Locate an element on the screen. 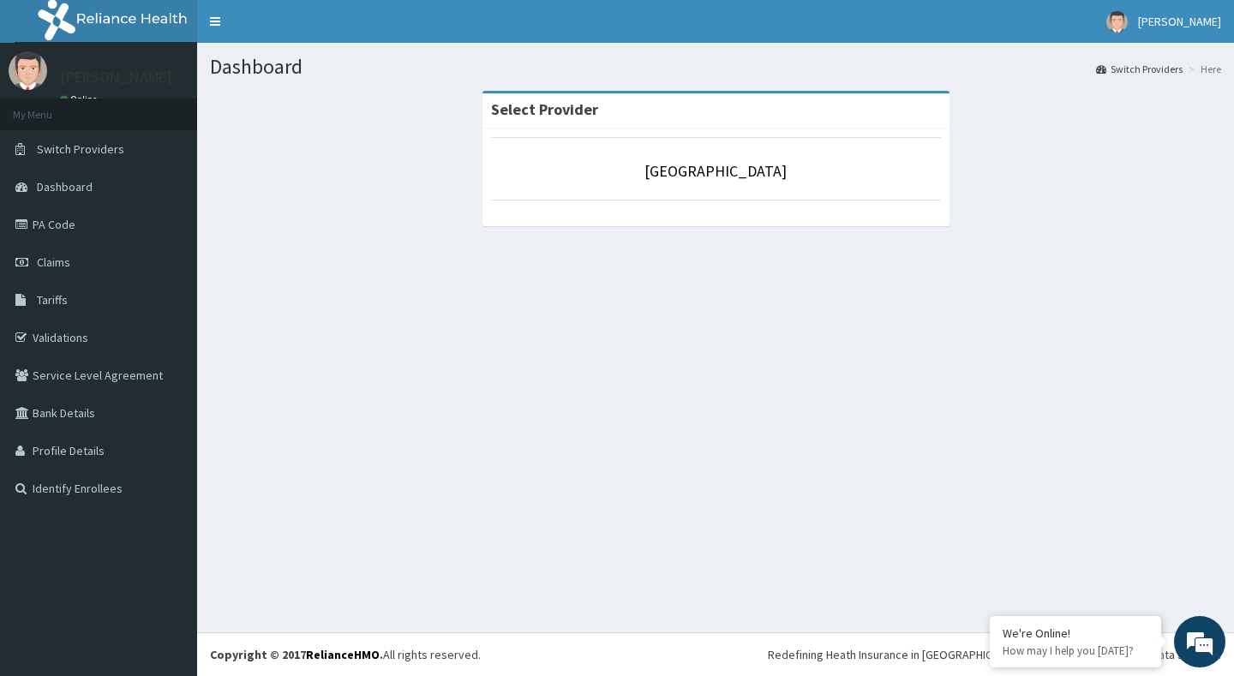 The height and width of the screenshot is (676, 1234). strong: Copyright © 2017 . is located at coordinates (297, 655).